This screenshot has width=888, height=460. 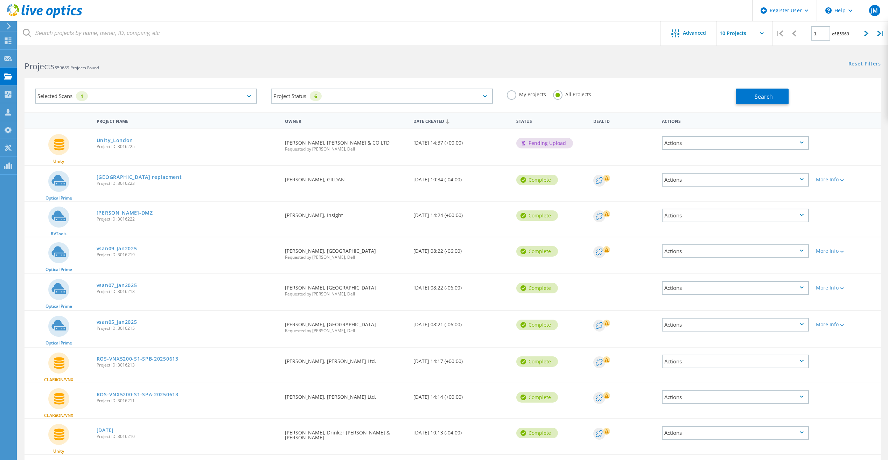 What do you see at coordinates (762, 96) in the screenshot?
I see `button: Search` at bounding box center [762, 96].